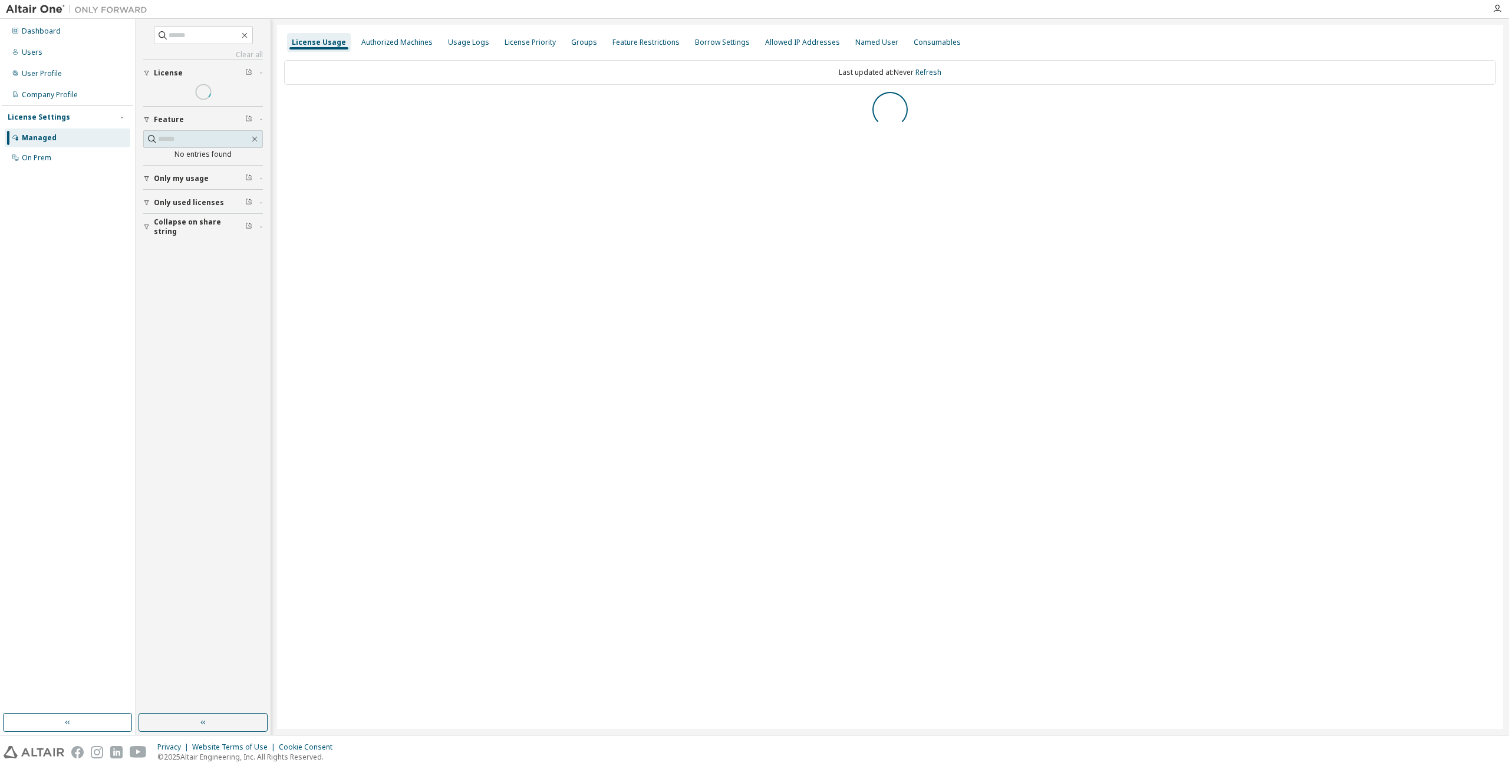 The width and height of the screenshot is (1509, 769). Describe the element at coordinates (802, 42) in the screenshot. I see `div: Allowed IP Addresses` at that location.